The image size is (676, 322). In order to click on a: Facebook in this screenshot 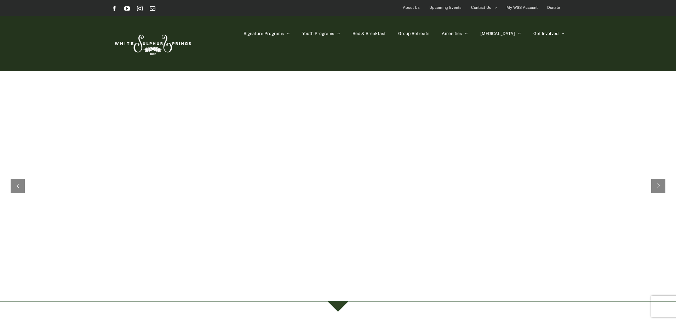, I will do `click(114, 8)`.